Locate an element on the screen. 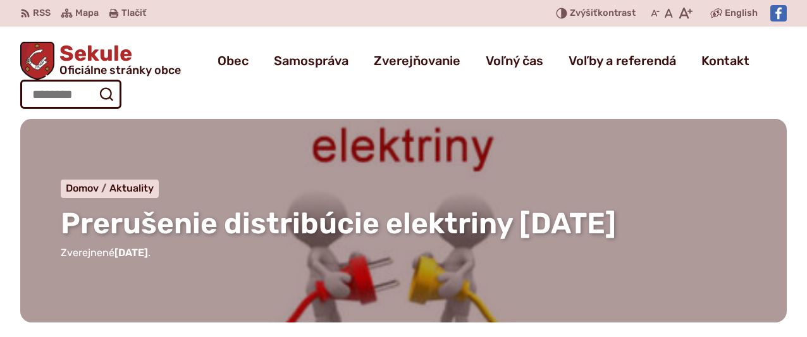 Image resolution: width=807 pixels, height=337 pixels. span: Sekule is located at coordinates (118, 59).